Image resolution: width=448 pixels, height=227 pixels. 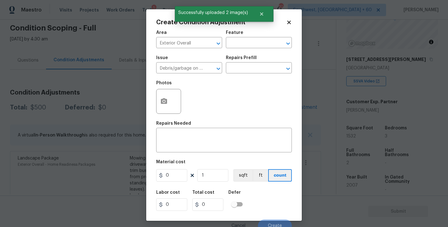 I want to click on button: ft, so click(x=260, y=175).